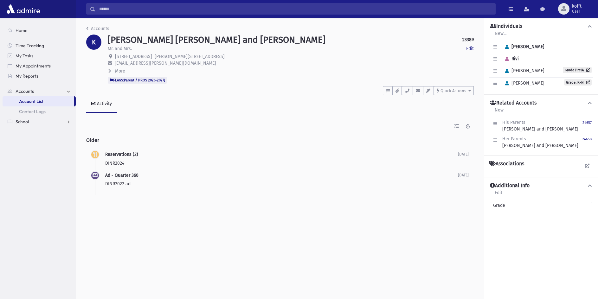 The height and width of the screenshot is (299, 598). Describe the element at coordinates (577, 6) in the screenshot. I see `span: kofft` at that location.